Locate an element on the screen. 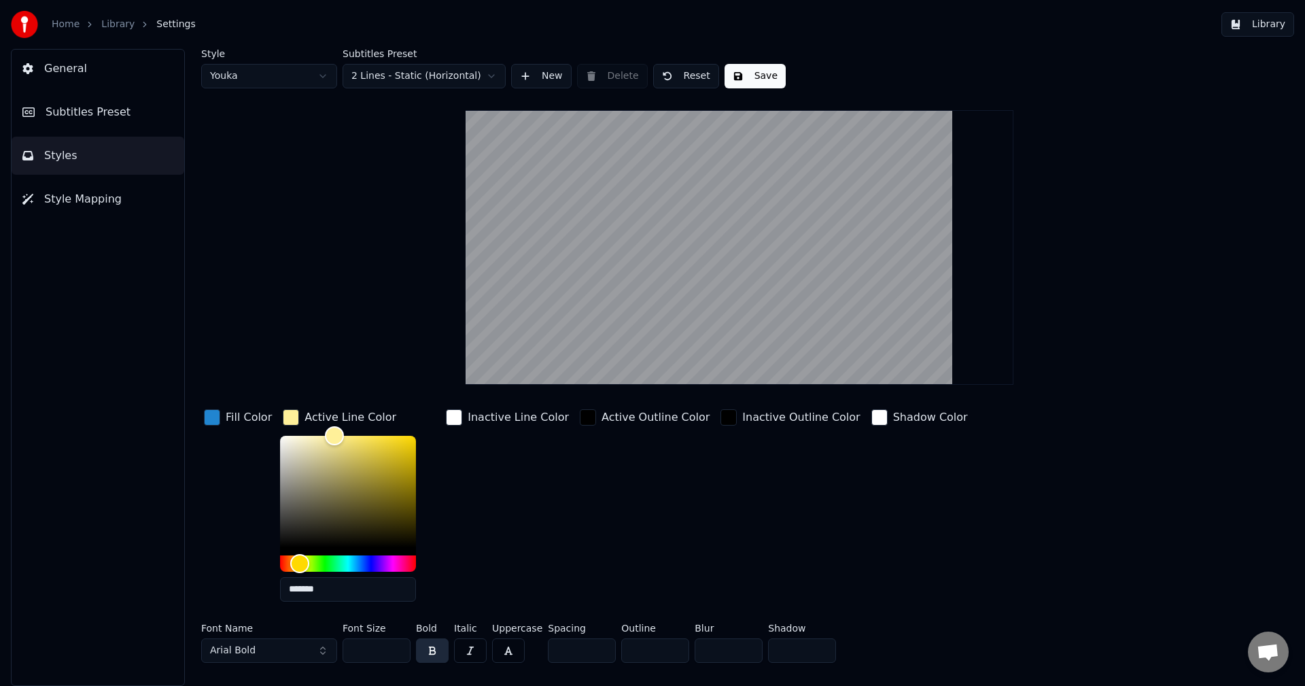  span: Styles is located at coordinates (60, 156).